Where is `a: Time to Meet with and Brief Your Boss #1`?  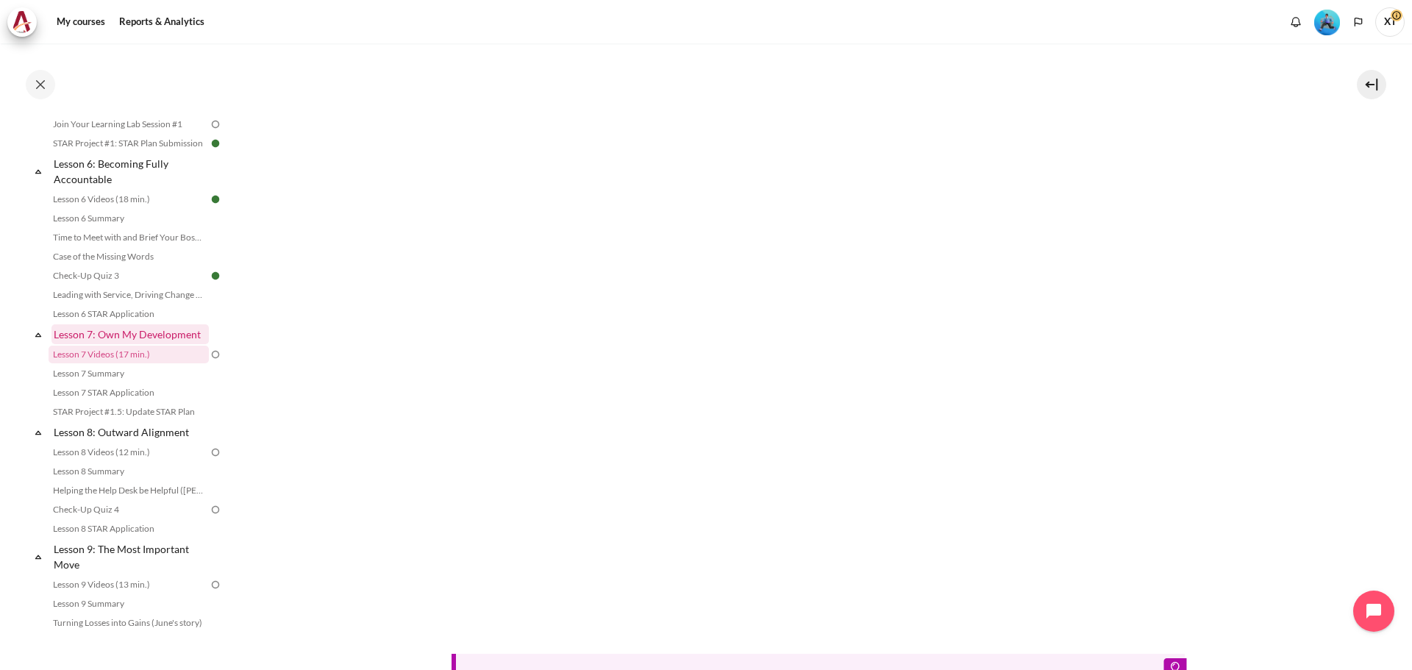 a: Time to Meet with and Brief Your Boss #1 is located at coordinates (129, 238).